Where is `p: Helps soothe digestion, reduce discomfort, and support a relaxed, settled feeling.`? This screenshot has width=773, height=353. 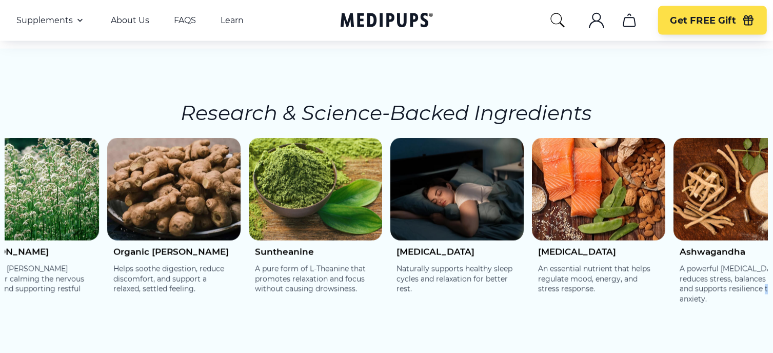 p: Helps soothe digestion, reduce discomfort, and support a relaxed, settled feeling. is located at coordinates (174, 279).